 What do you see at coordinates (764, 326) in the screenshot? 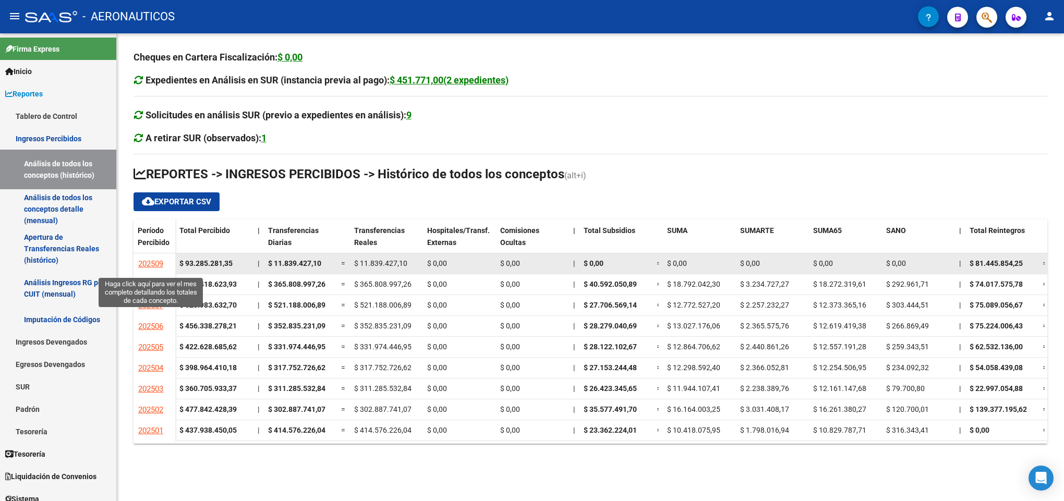
I see `span: $ 2.365.575,76` at bounding box center [764, 326].